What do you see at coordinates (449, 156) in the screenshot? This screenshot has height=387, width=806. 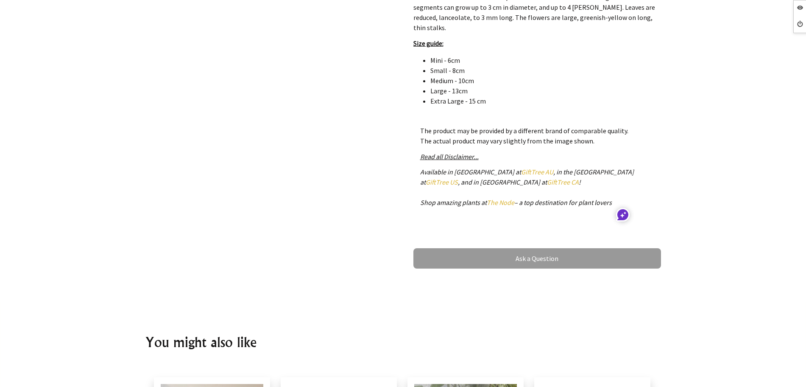 I see `a: Read all Disclaimer...` at bounding box center [449, 156].